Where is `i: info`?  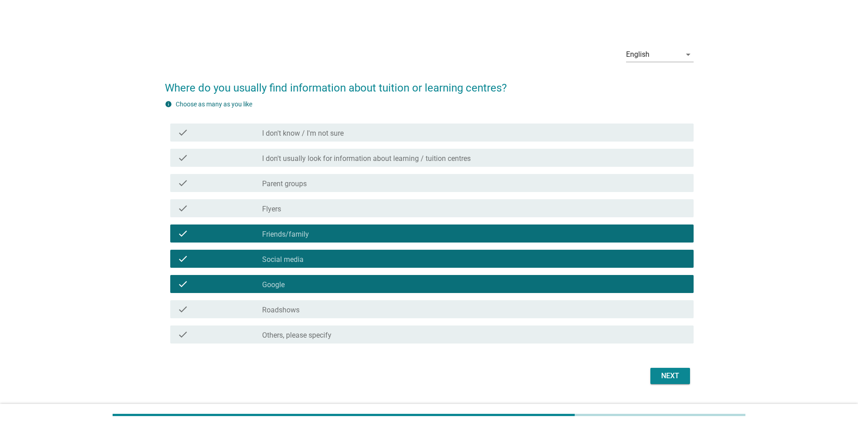
i: info is located at coordinates (168, 104).